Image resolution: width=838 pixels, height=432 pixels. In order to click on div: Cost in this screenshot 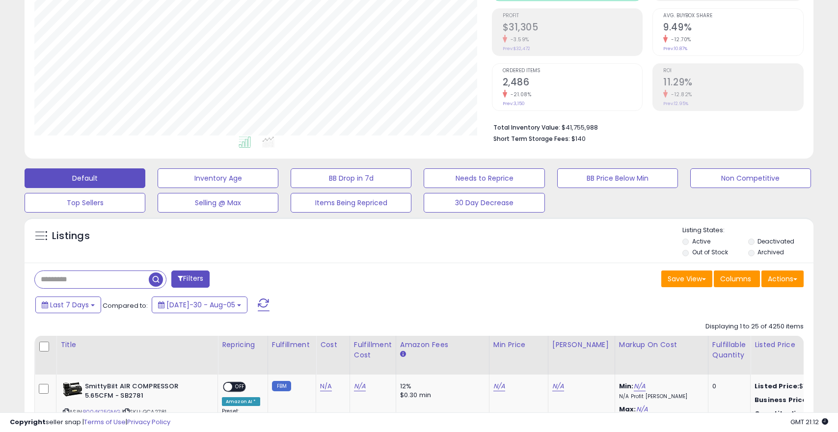, I will do `click(333, 345)`.